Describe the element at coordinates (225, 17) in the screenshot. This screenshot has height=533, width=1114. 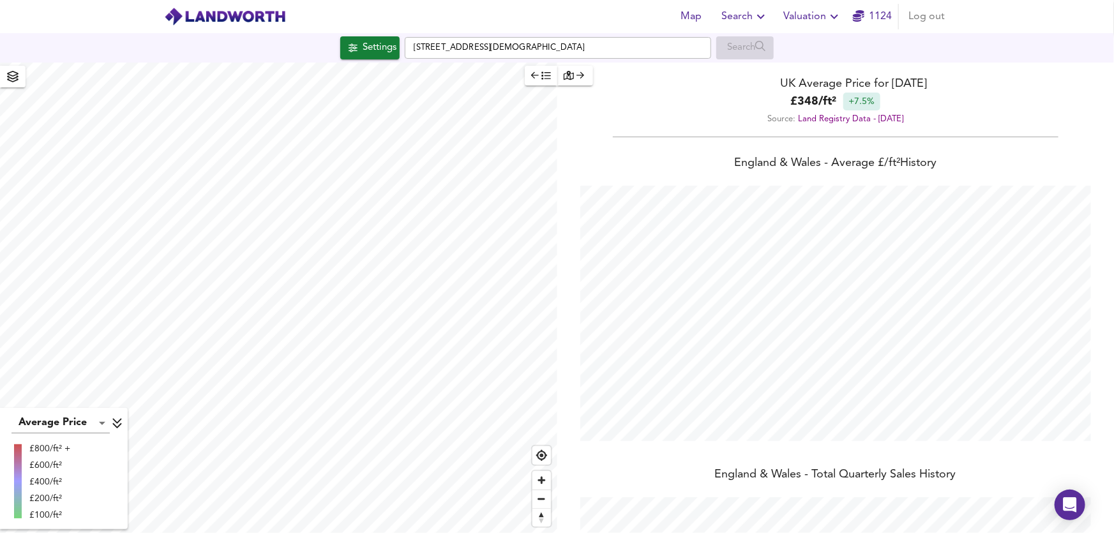
I see `img: logo` at that location.